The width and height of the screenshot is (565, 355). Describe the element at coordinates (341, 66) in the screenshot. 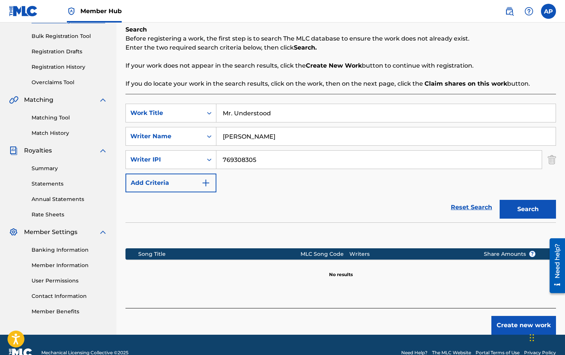

I see `p: If your work does not appear in the search results, click the button to continue with registration.` at that location.